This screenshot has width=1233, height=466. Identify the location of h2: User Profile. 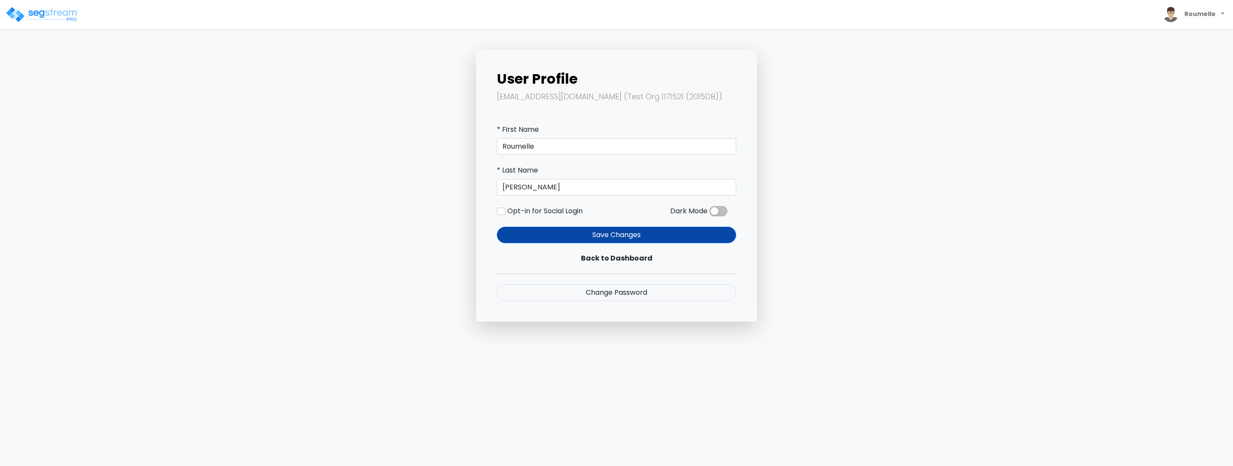
(616, 79).